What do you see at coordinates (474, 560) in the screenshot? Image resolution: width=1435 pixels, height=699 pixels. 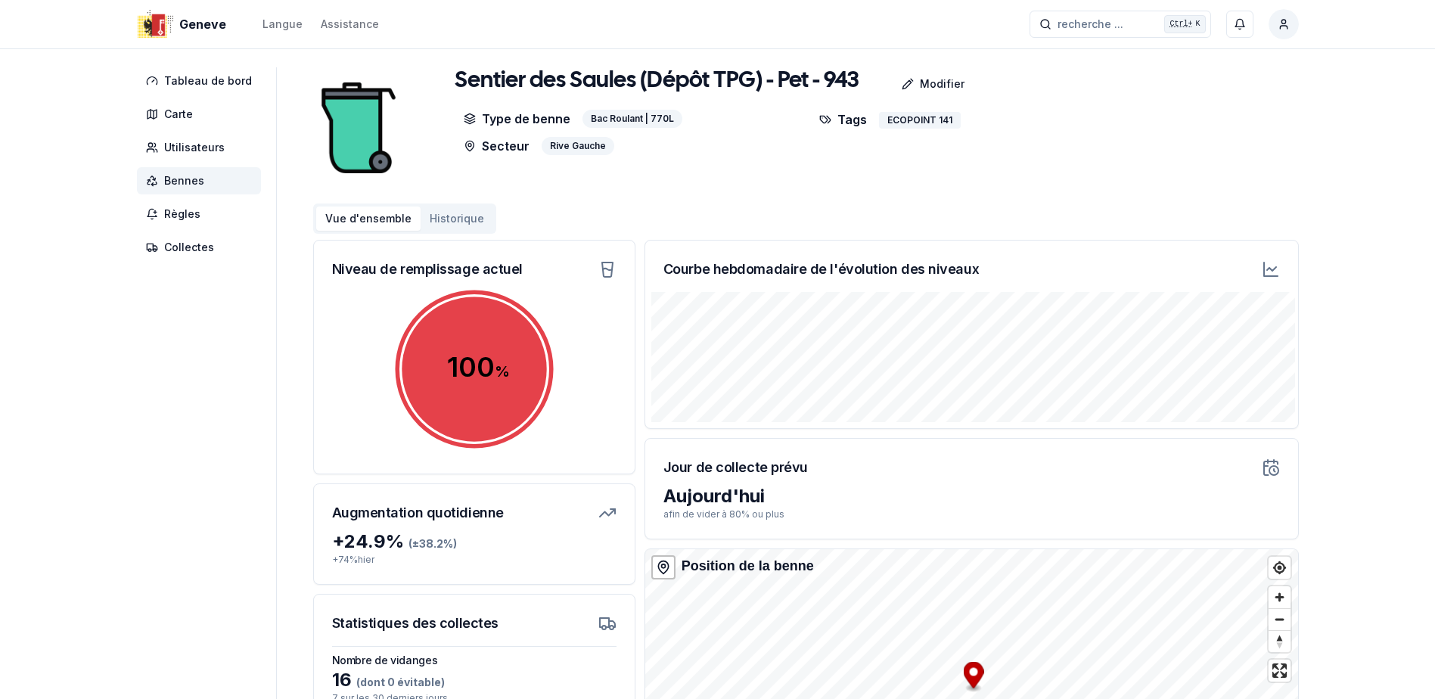 I see `p: + 74 % hier` at bounding box center [474, 560].